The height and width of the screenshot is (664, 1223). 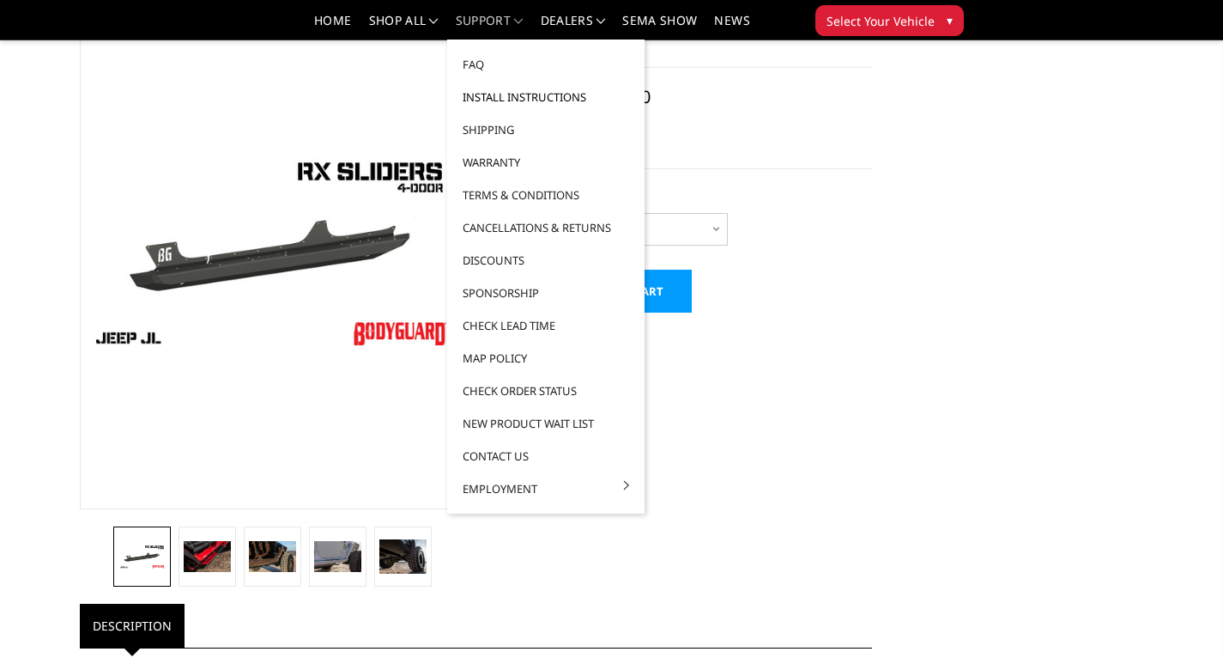 What do you see at coordinates (546, 227) in the screenshot?
I see `a: Cancellations & Returns` at bounding box center [546, 227].